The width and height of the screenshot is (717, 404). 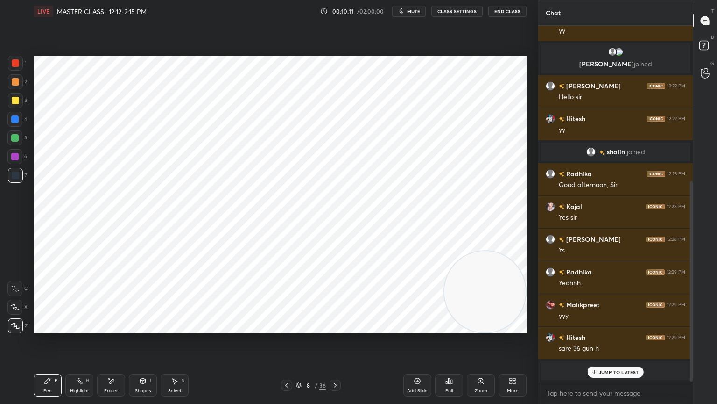 I want to click on div: 8, so click(x=308, y=385).